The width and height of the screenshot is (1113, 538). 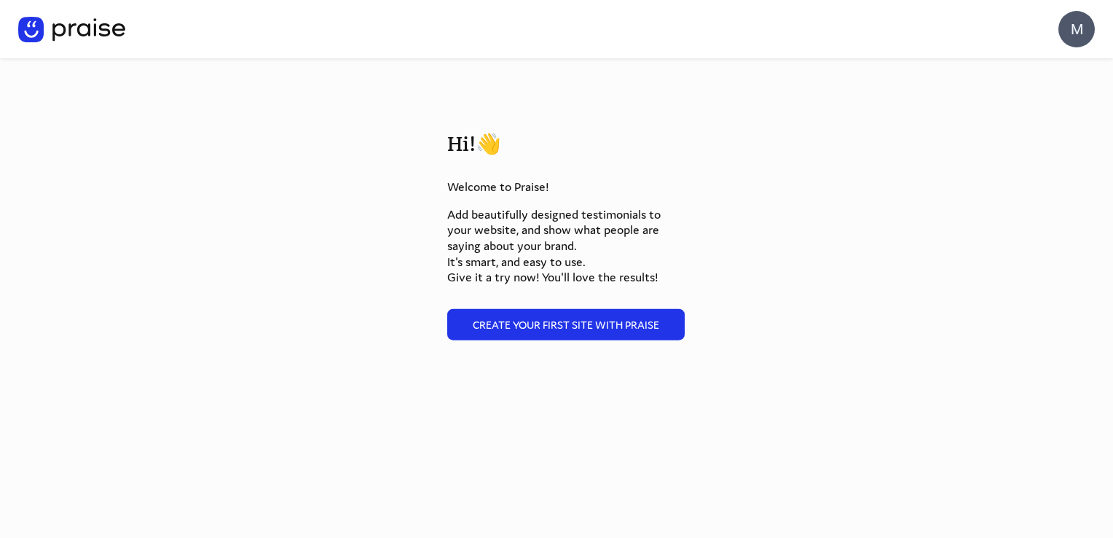 I want to click on img: logo, so click(x=31, y=29).